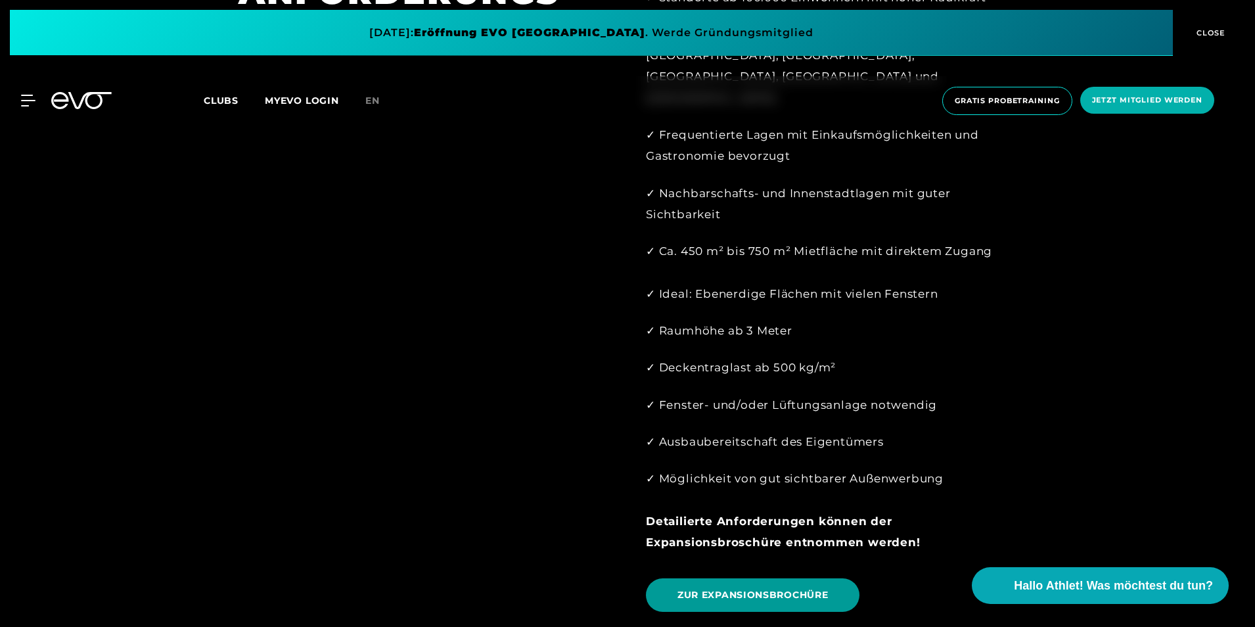 This screenshot has width=1255, height=627. I want to click on span: Gratis Probetraining, so click(1007, 101).